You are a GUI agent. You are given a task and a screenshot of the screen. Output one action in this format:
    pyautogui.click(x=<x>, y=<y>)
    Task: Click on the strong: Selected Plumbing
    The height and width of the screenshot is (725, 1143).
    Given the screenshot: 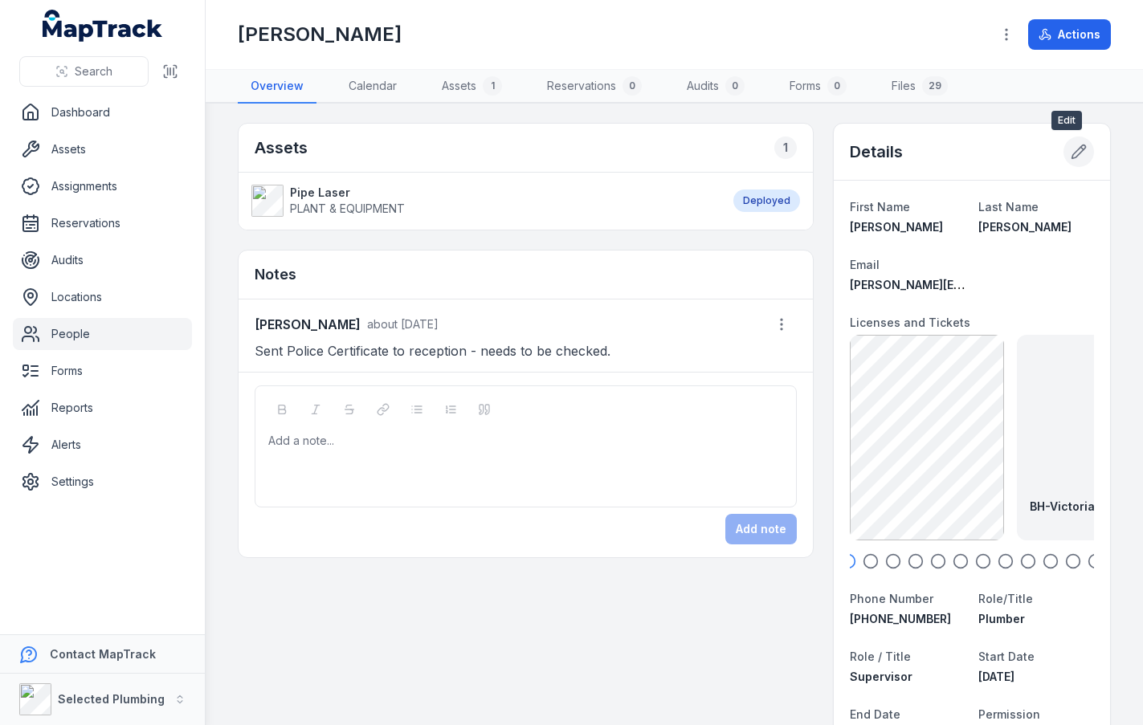 What is the action you would take?
    pyautogui.click(x=111, y=699)
    